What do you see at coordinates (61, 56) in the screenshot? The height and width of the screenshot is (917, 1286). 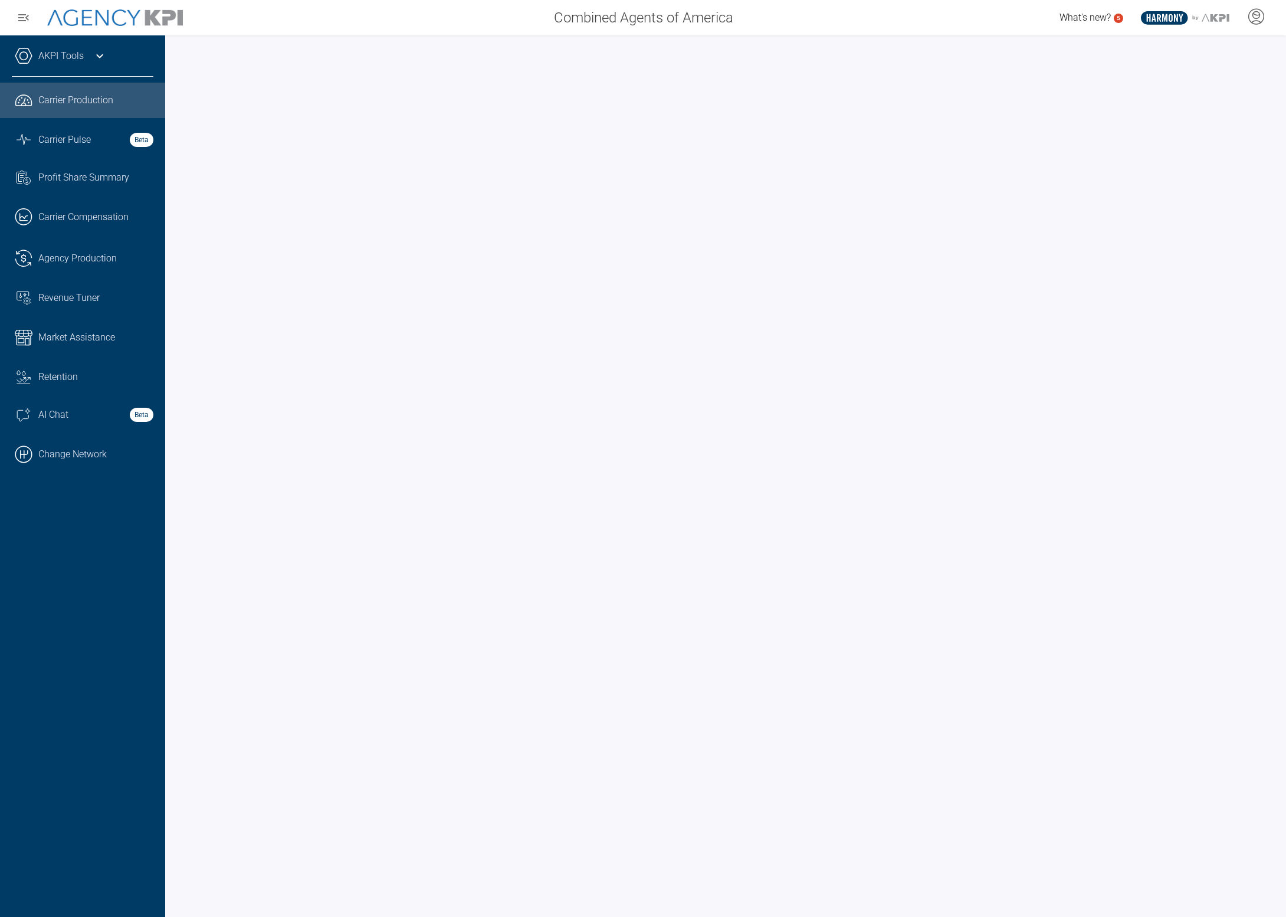 I see `a: AKPI Tools` at bounding box center [61, 56].